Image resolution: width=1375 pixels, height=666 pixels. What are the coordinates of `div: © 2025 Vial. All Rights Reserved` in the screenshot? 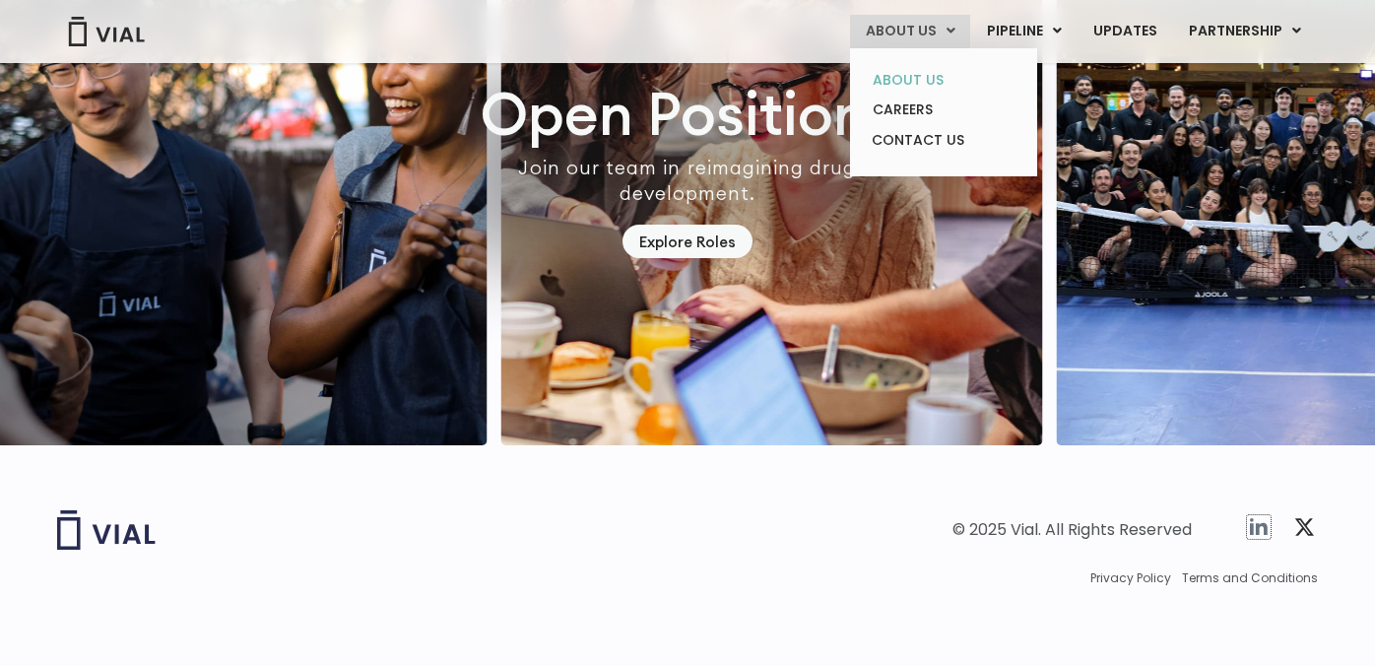 It's located at (1072, 530).